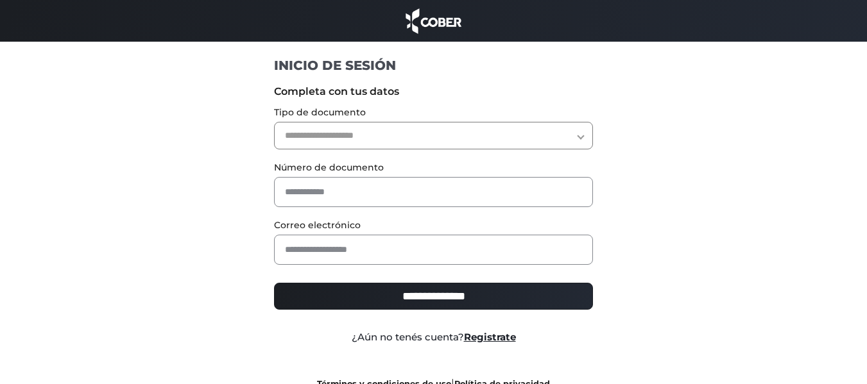 This screenshot has width=867, height=384. What do you see at coordinates (433, 167) in the screenshot?
I see `label: Número de documento` at bounding box center [433, 167].